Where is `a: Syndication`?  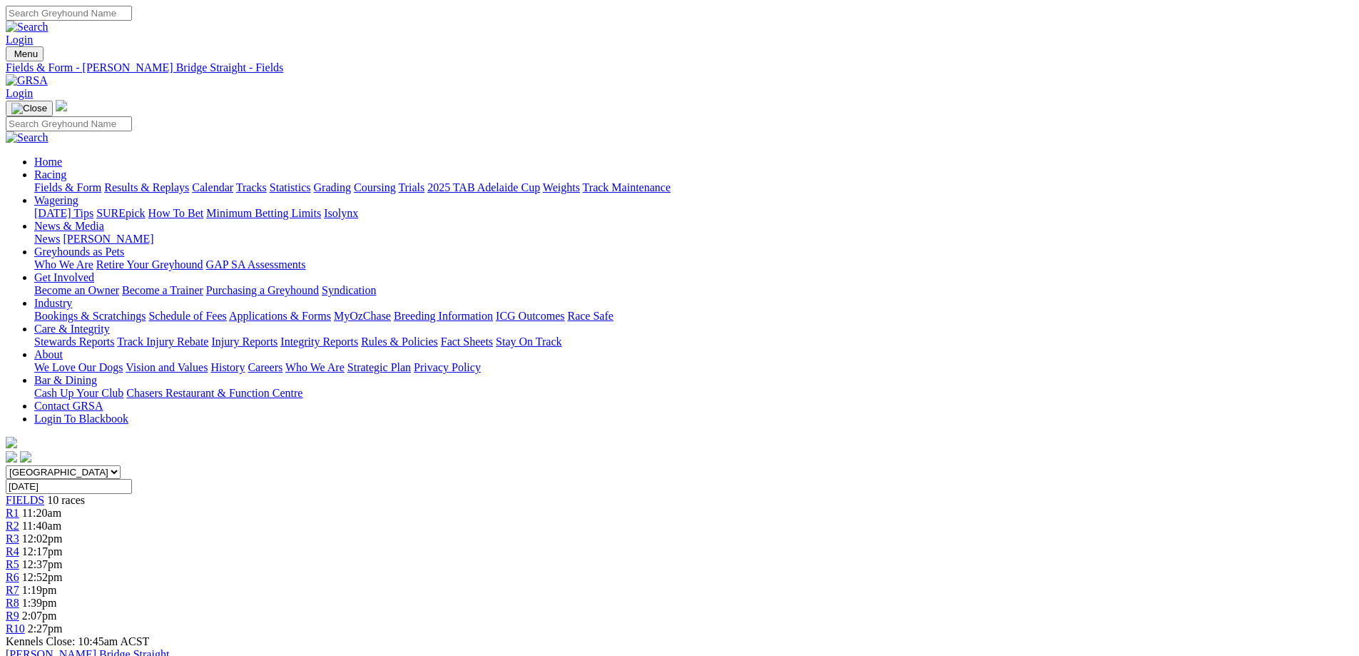
a: Syndication is located at coordinates (349, 290).